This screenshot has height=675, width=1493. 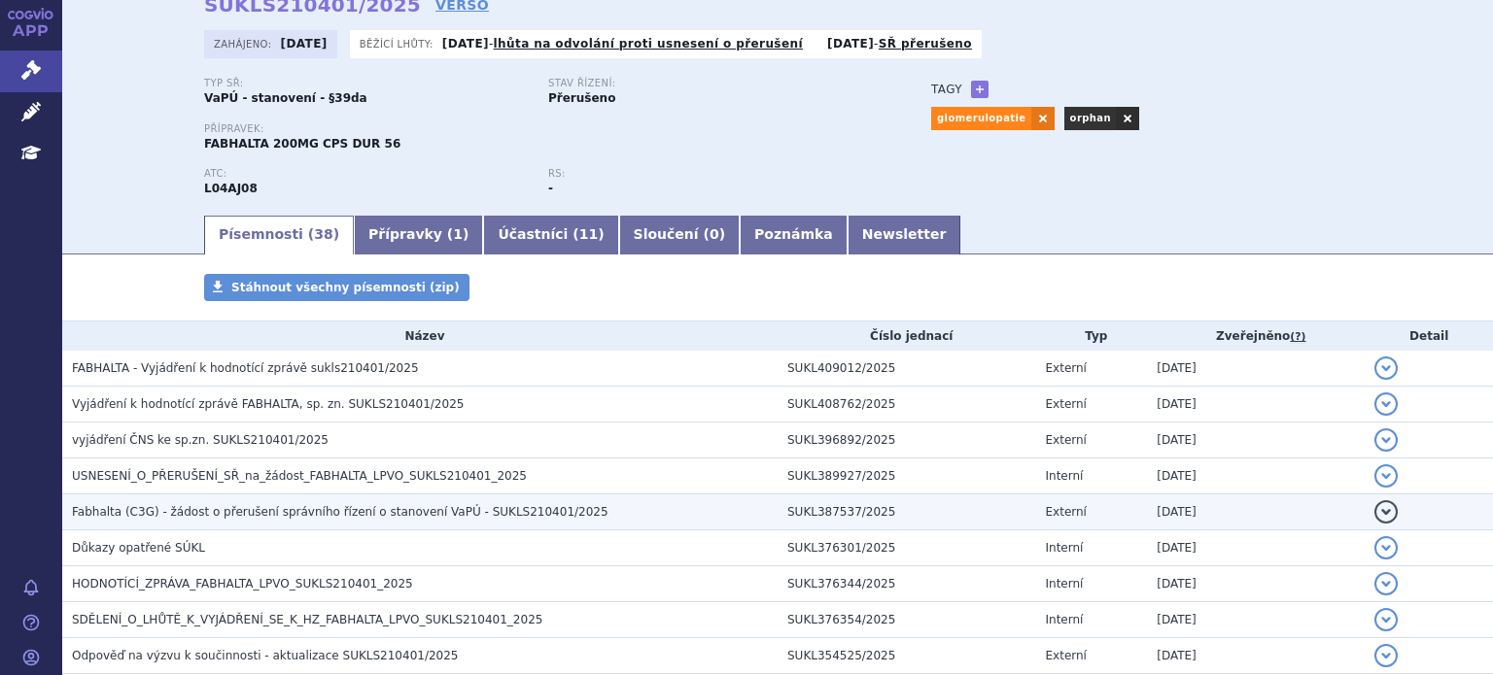 I want to click on td: SUKL376301/2025, so click(x=907, y=548).